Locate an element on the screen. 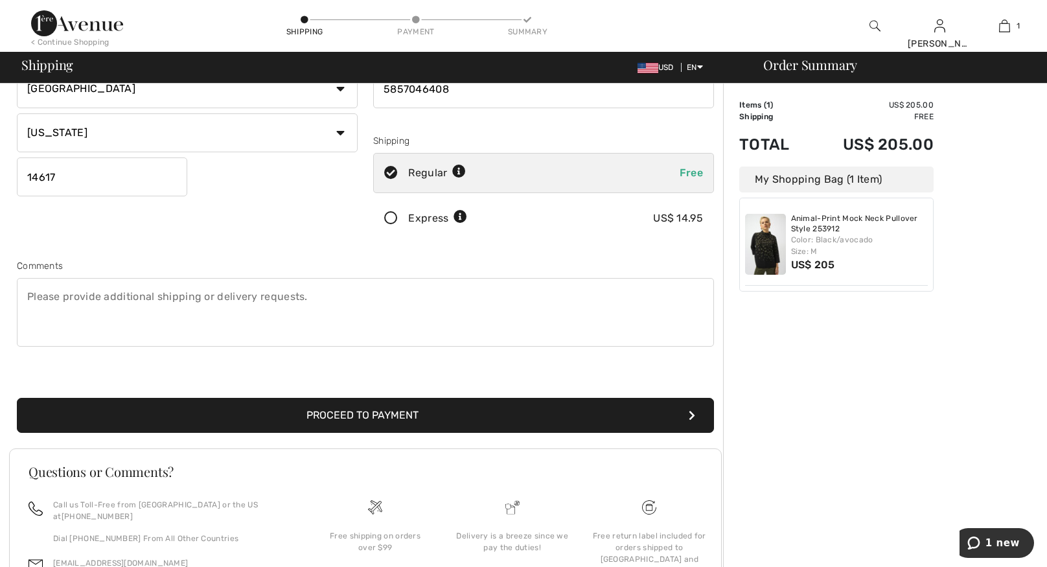  a: Animal-Print Mock Neck Pullover Style 253912 is located at coordinates (860, 223).